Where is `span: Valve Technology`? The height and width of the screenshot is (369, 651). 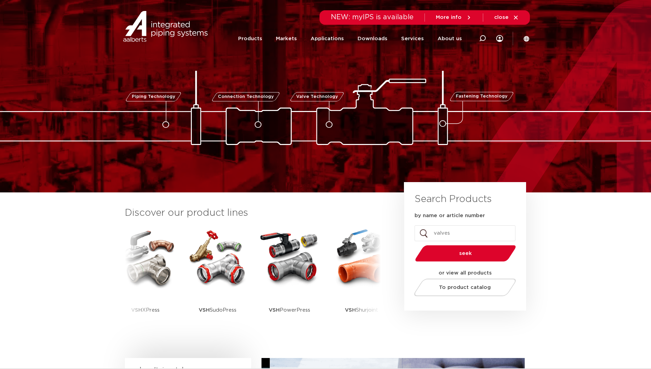
span: Valve Technology is located at coordinates (317, 96).